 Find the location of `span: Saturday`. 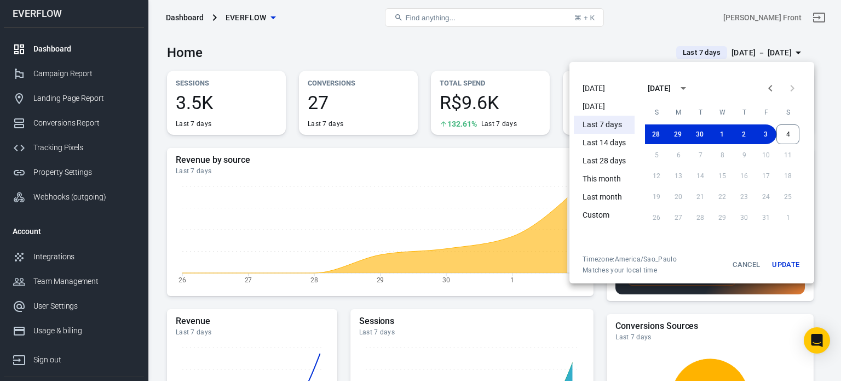

span: Saturday is located at coordinates (788, 112).